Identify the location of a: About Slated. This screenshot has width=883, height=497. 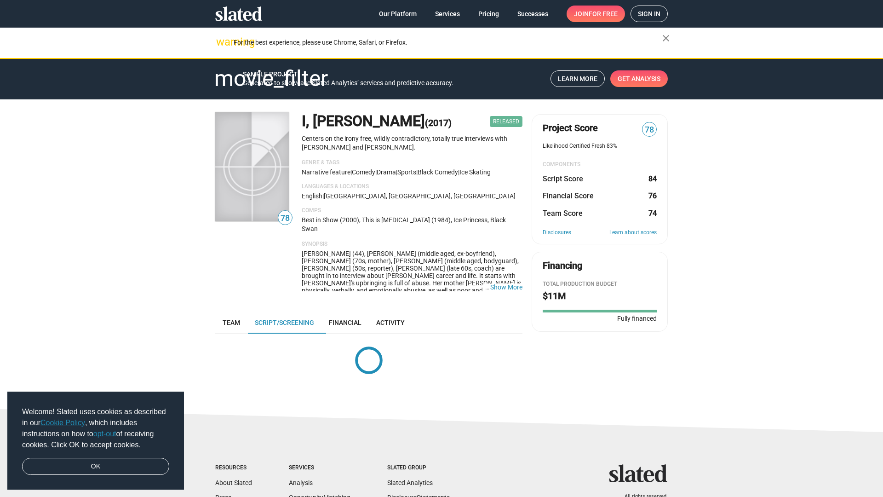
(234, 483).